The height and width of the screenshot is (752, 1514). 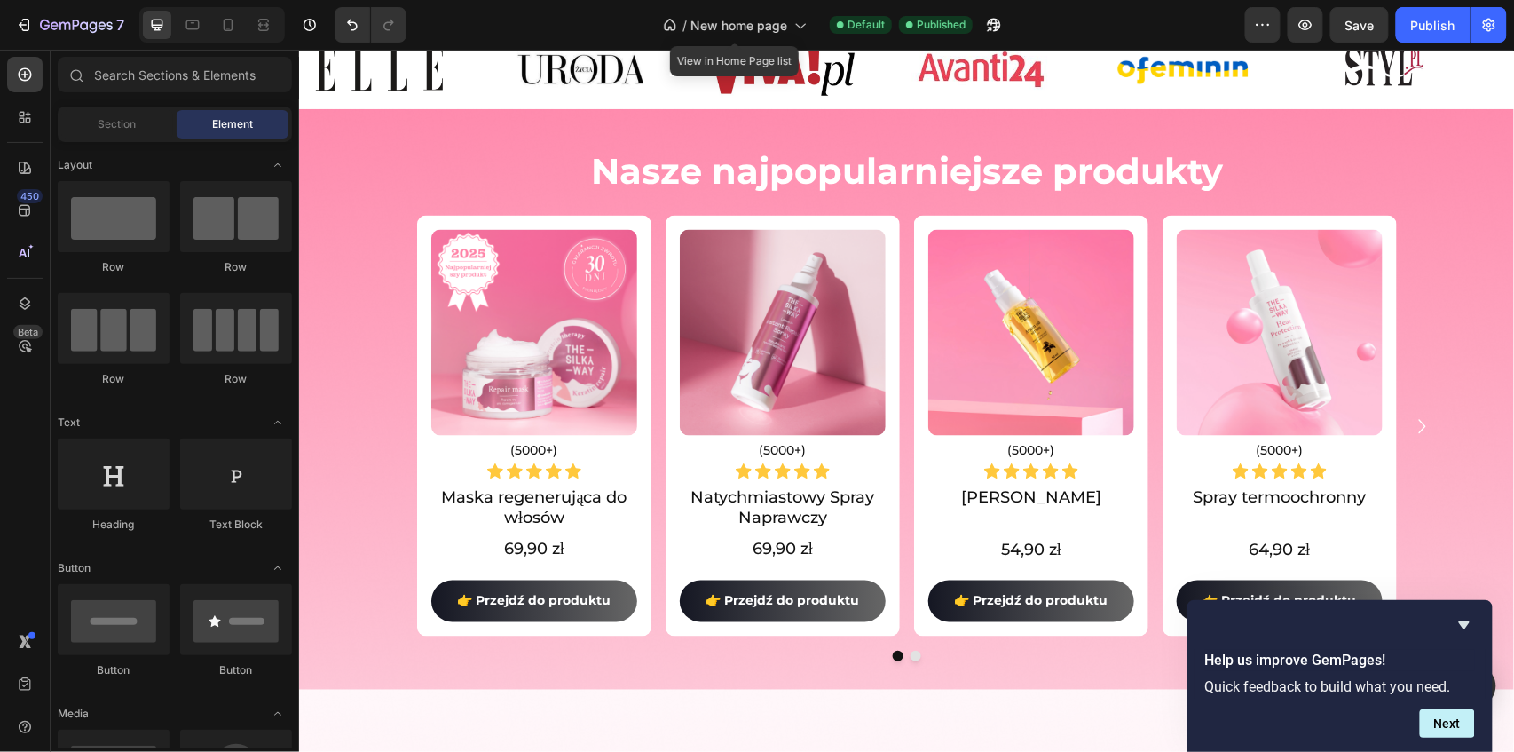 What do you see at coordinates (69, 25) in the screenshot?
I see `button: 7` at bounding box center [69, 25].